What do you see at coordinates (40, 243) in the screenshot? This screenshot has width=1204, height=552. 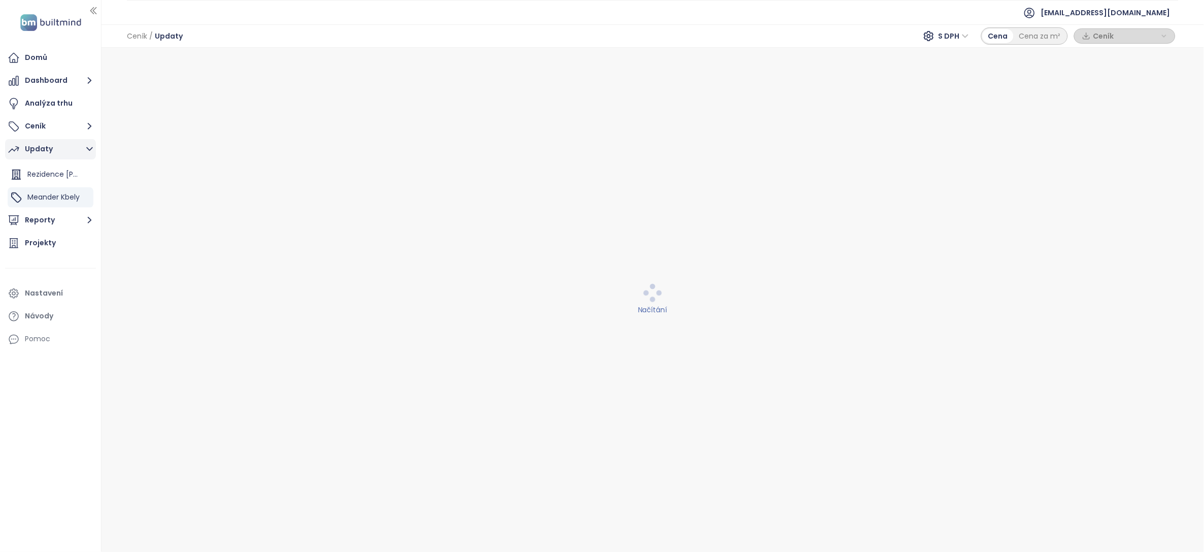 I see `div: Projekty` at bounding box center [40, 243].